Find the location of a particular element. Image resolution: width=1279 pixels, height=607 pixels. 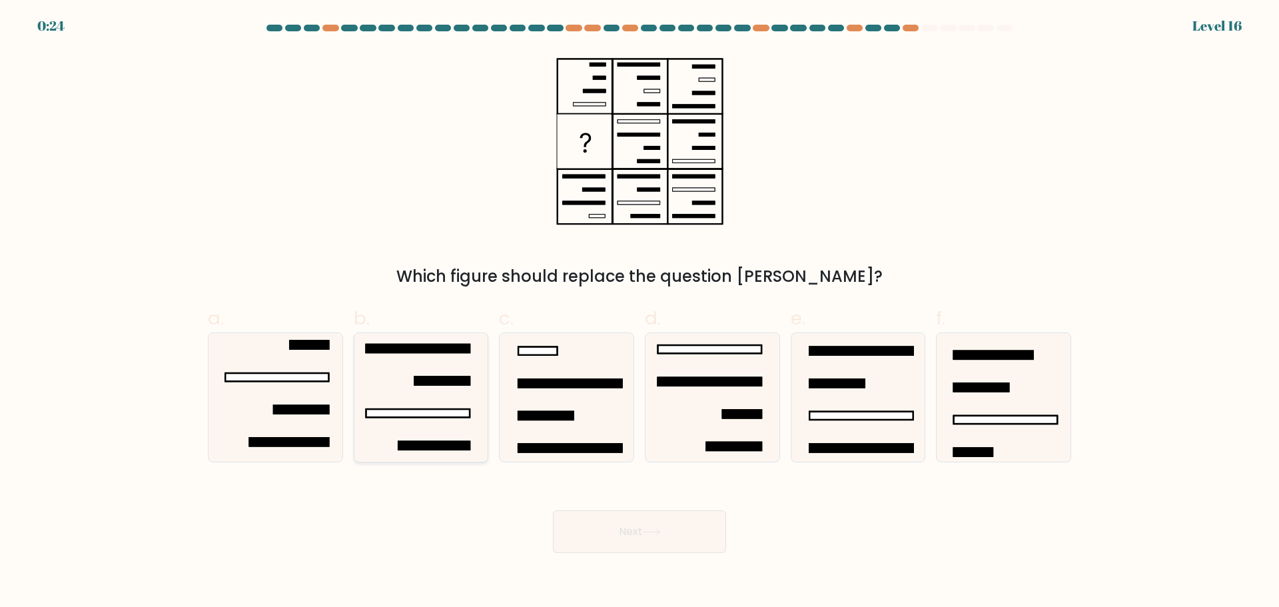

div: Level 16 is located at coordinates (1217, 26).